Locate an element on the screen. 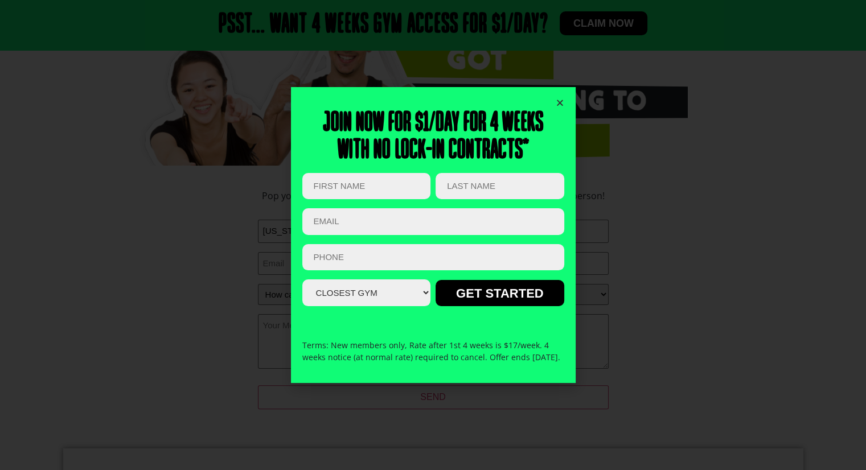  h2: Join now for $1/day for 4 weeks With no lock-in contracts* is located at coordinates (433, 137).